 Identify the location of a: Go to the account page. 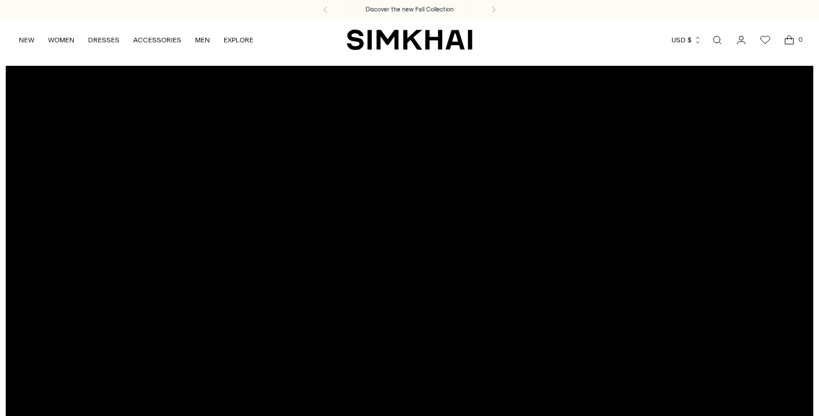
(741, 40).